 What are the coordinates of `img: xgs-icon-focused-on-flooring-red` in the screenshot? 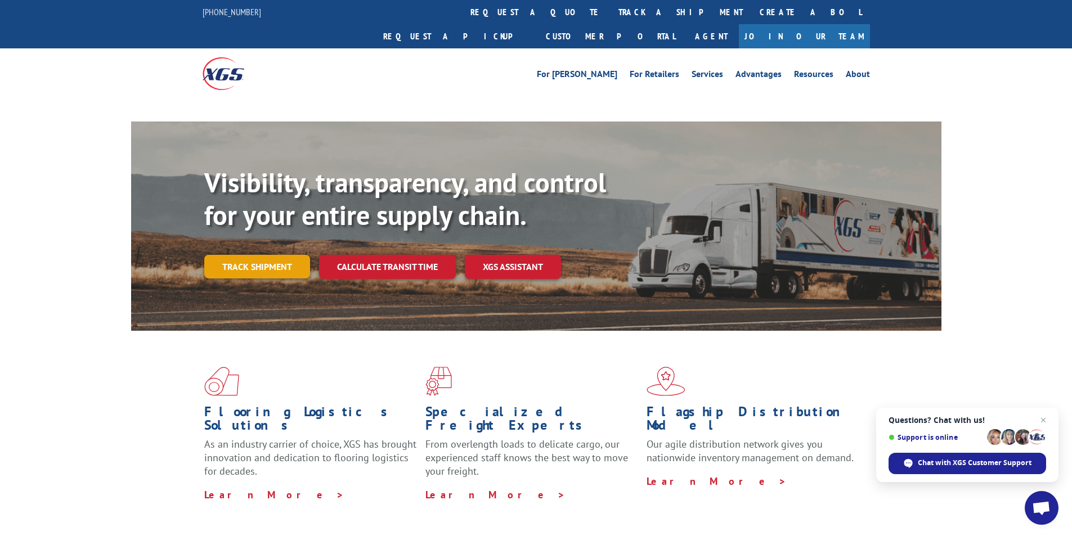 It's located at (438, 382).